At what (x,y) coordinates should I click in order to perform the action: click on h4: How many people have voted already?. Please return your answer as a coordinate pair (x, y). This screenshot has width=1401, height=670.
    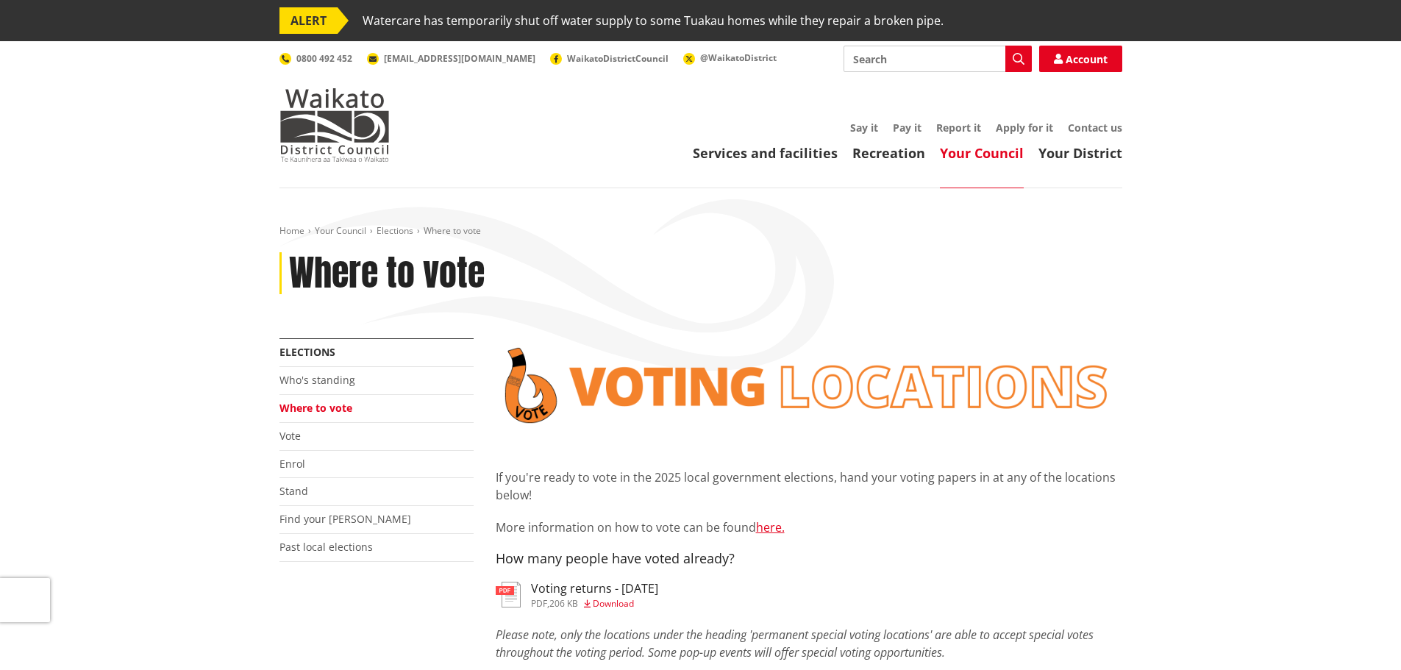
    Looking at the image, I should click on (809, 559).